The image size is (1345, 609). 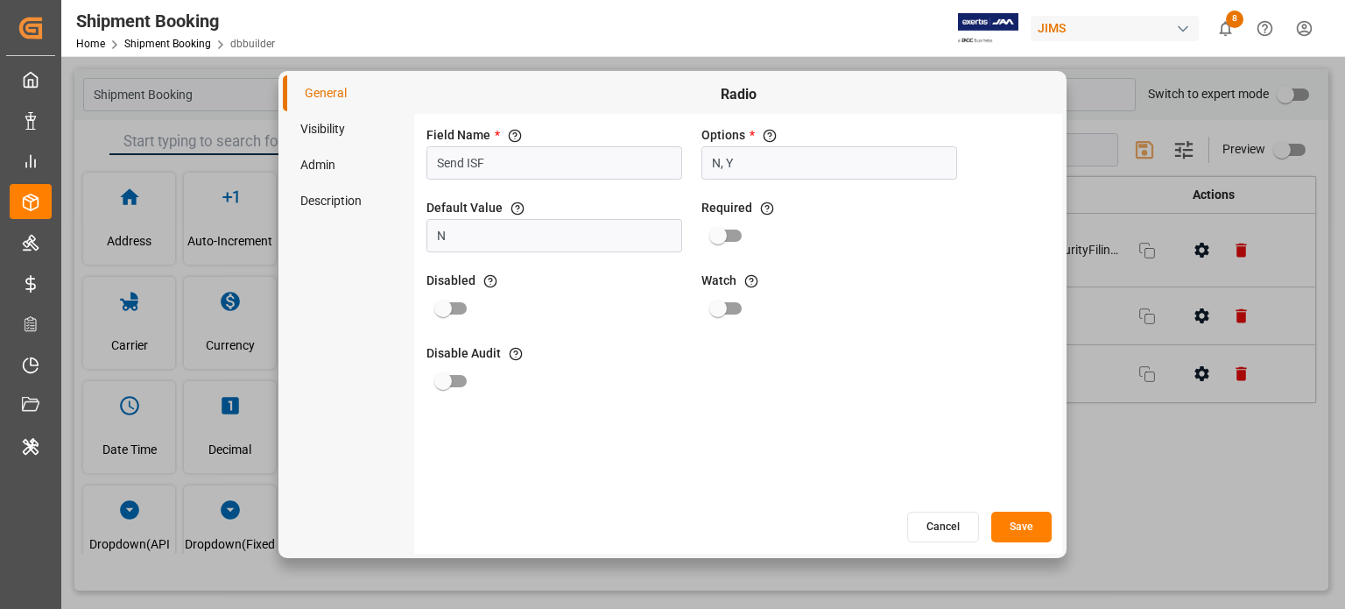 What do you see at coordinates (943, 526) in the screenshot?
I see `button: Cancel` at bounding box center [943, 526].